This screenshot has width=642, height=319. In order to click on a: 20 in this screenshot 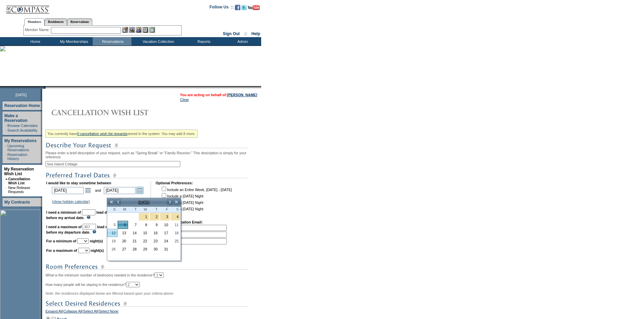, I will do `click(123, 241)`.